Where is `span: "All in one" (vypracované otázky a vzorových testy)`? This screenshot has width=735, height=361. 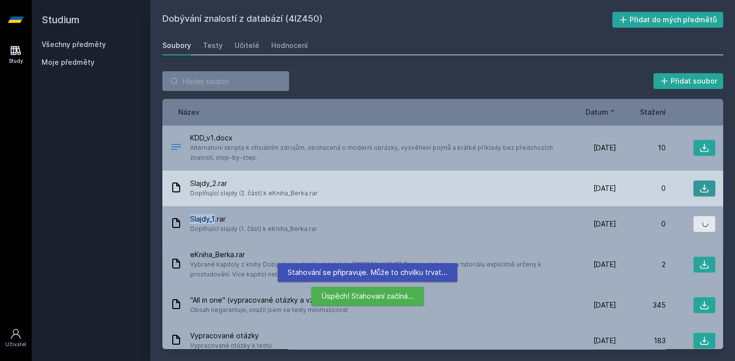
span: "All in one" (vypracované otázky a vzorových testy) is located at coordinates (277, 300).